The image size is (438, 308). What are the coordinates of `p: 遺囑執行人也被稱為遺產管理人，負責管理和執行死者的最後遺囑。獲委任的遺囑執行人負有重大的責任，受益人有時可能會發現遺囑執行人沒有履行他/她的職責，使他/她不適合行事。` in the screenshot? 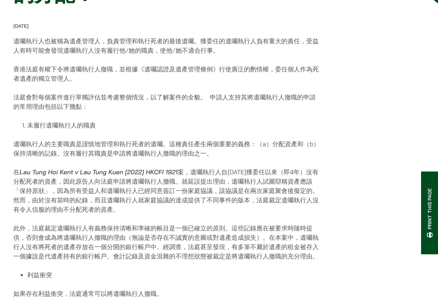 It's located at (167, 46).